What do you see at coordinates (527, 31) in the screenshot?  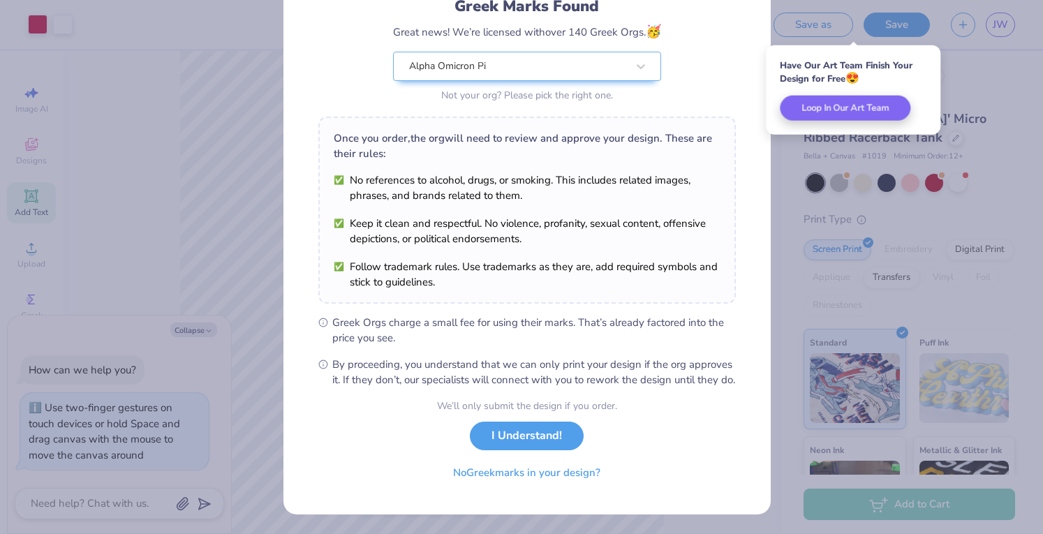 I see `div: Great news! We’re licensed with over 140 Greek Orgs.` at bounding box center [527, 31].